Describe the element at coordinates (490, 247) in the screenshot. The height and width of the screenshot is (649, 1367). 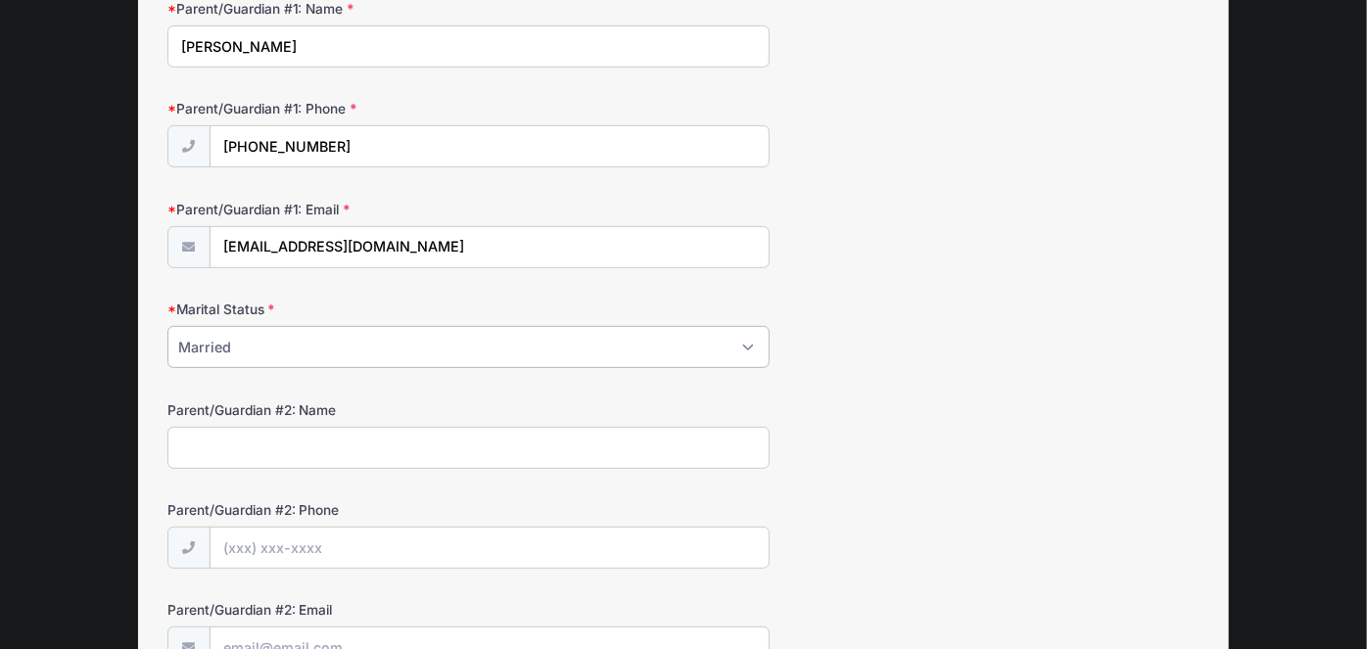
I see `input: email@email.com` at that location.